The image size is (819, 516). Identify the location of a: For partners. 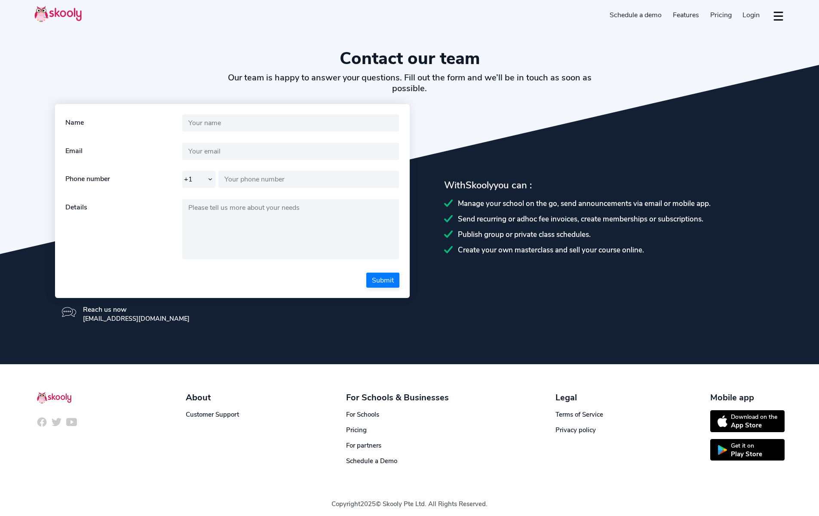
(364, 445).